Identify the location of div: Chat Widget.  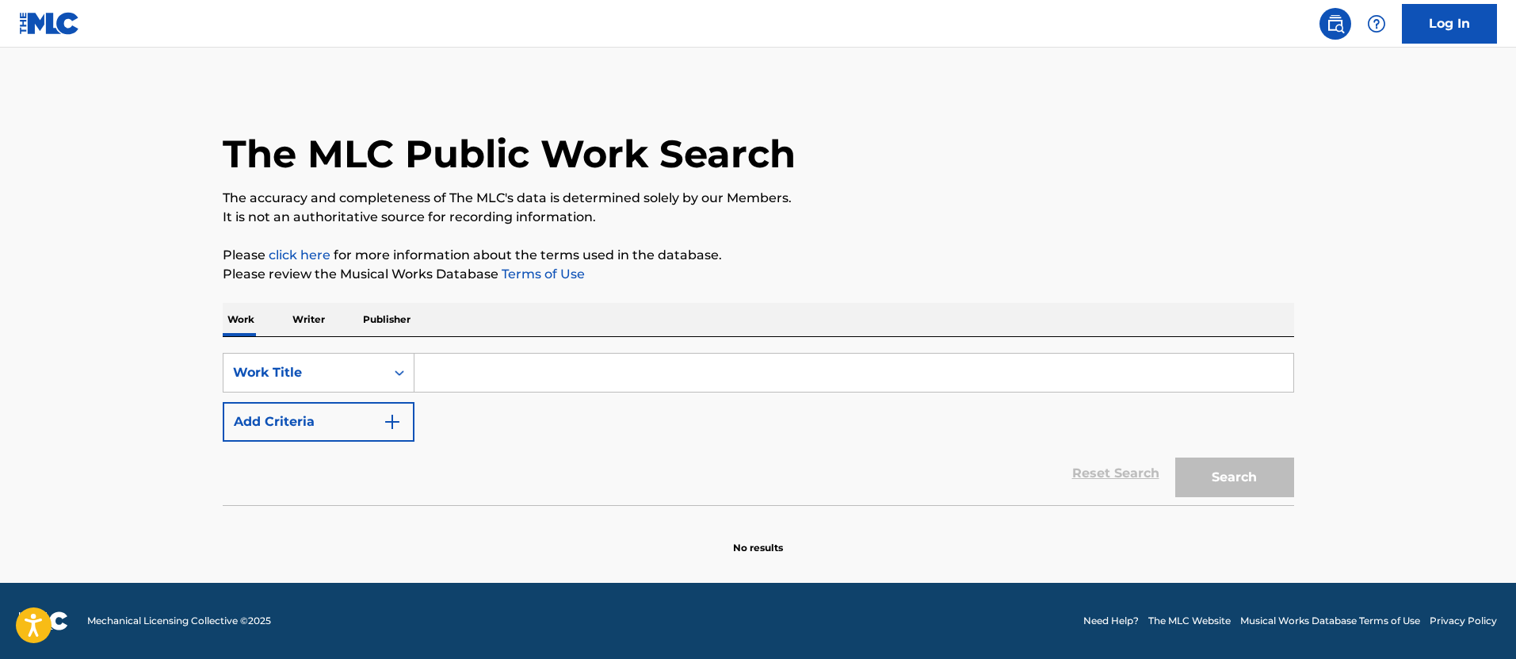
(1477, 621).